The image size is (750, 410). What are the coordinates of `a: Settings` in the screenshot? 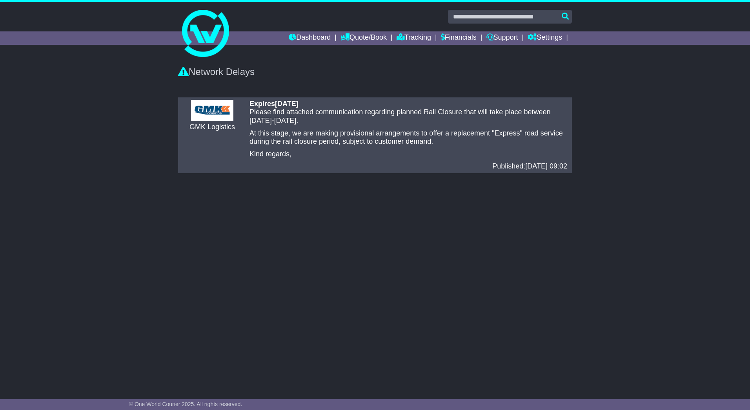 It's located at (545, 38).